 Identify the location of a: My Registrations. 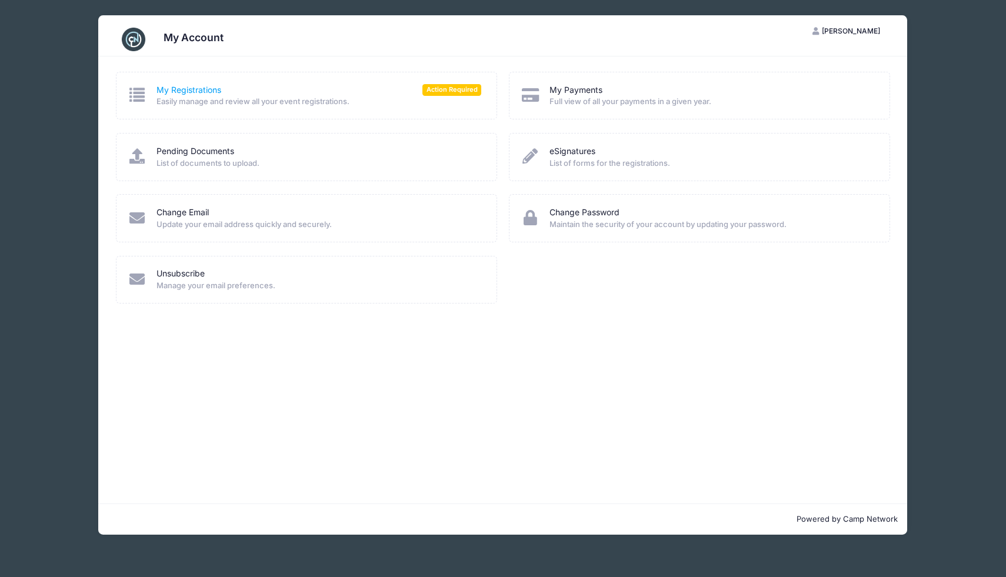
(189, 90).